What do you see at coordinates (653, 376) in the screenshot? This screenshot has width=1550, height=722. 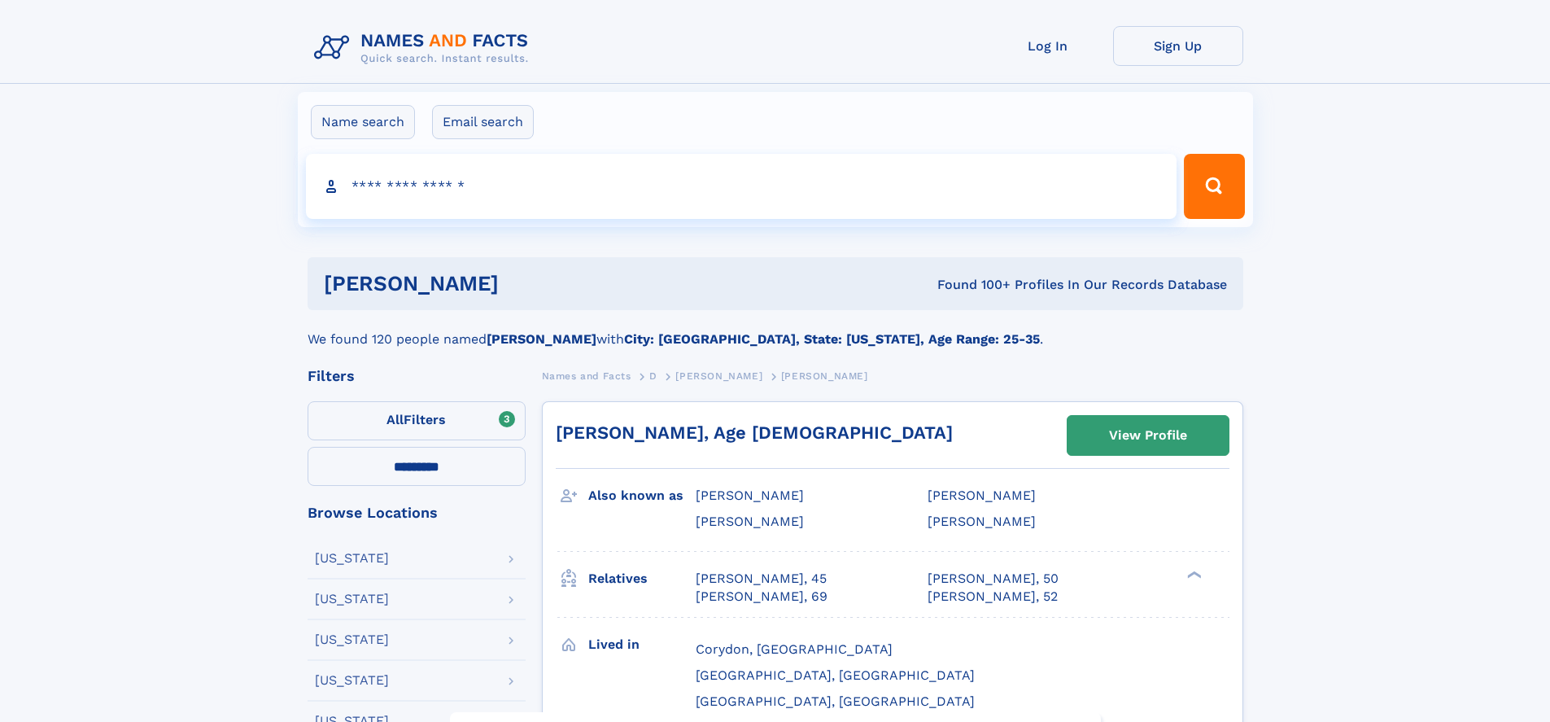 I see `span: D` at bounding box center [653, 376].